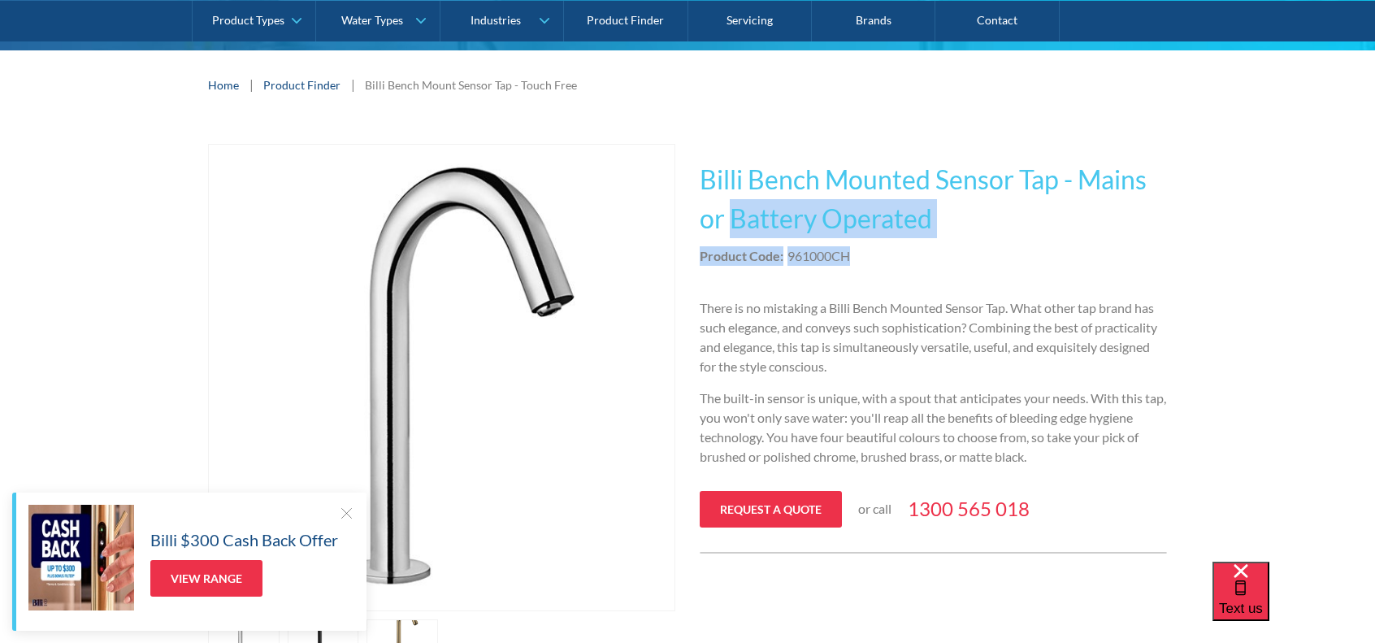  Describe the element at coordinates (933, 427) in the screenshot. I see `p: The built-in sensor is unique, with a spout that anticipates your needs. With this tap, you won't...` at that location.